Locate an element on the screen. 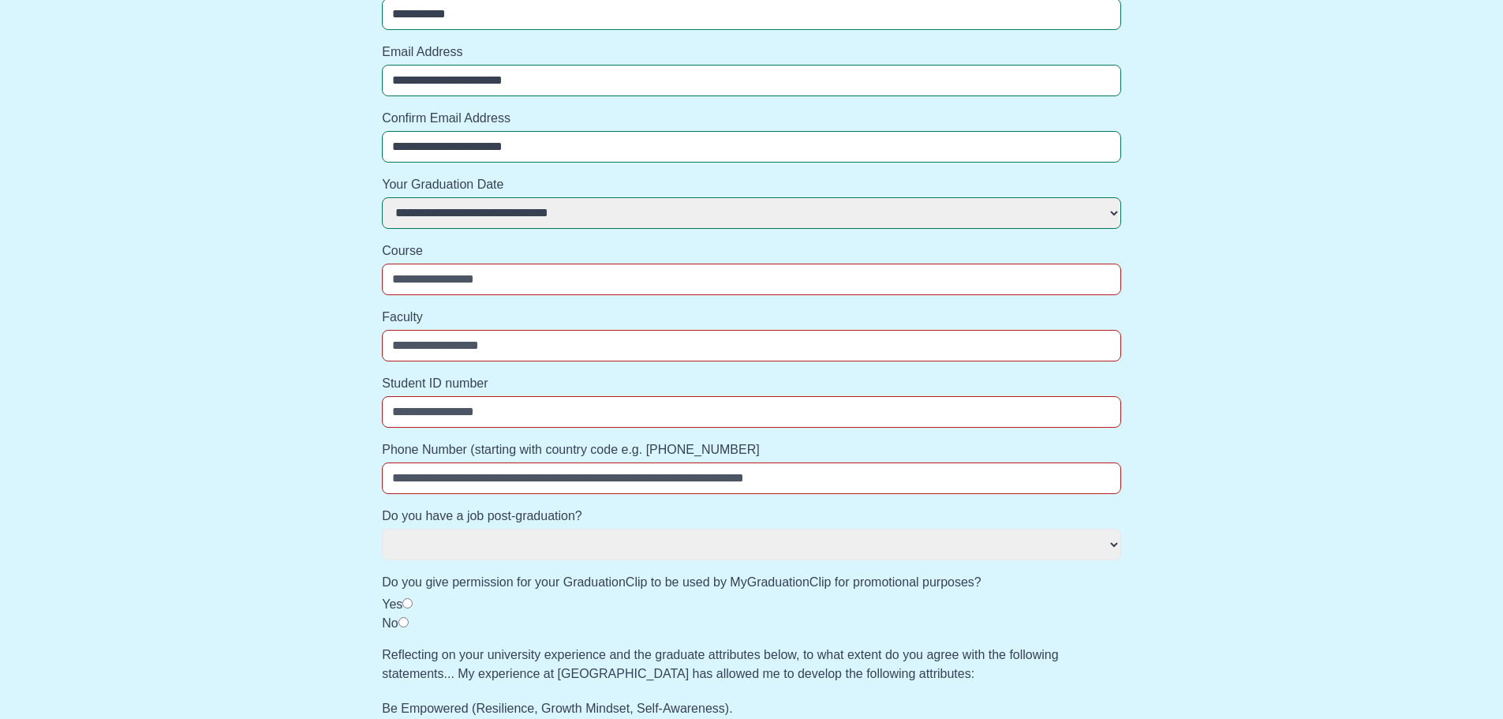 The image size is (1503, 719). label: Student ID number is located at coordinates (751, 383).